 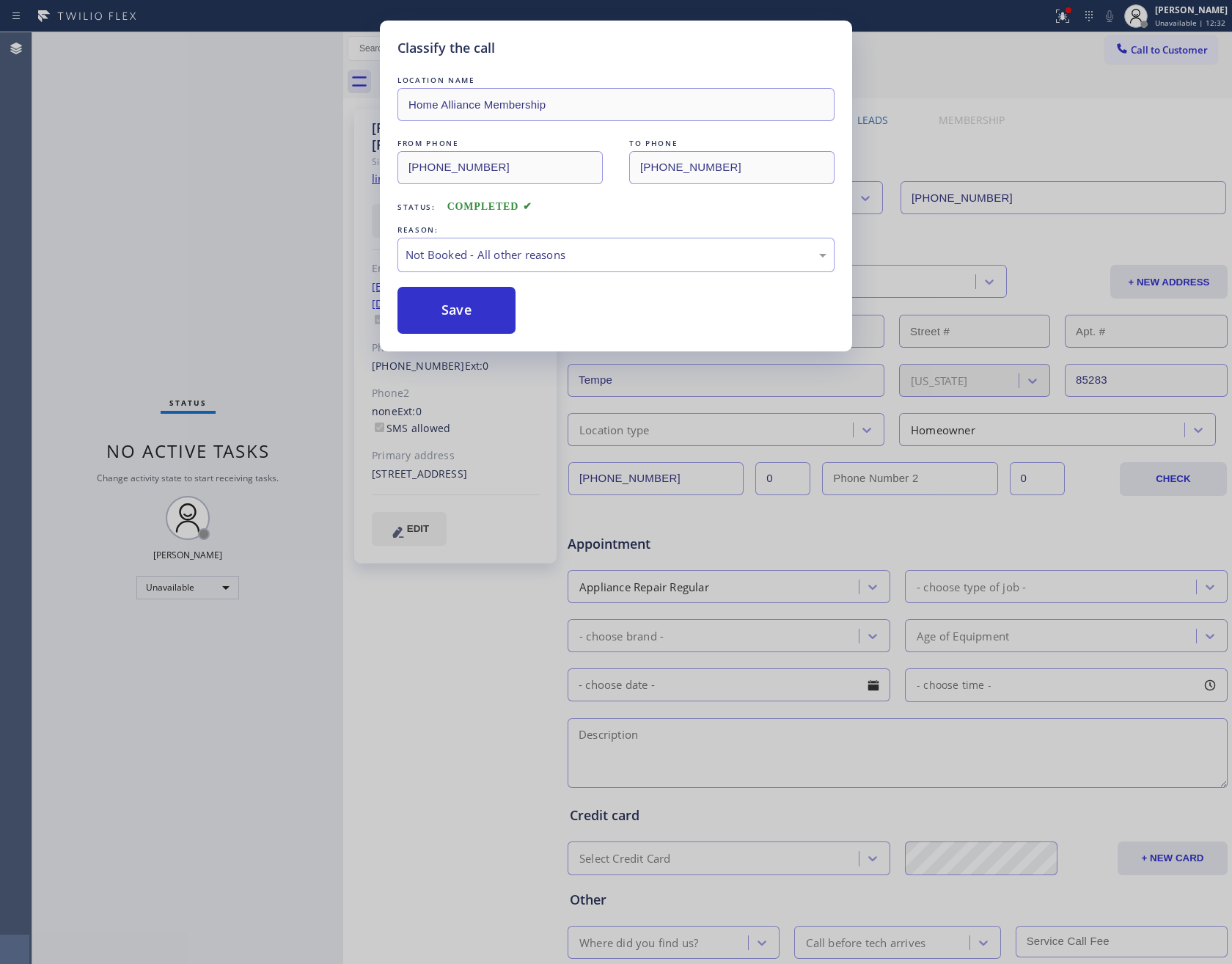 What do you see at coordinates (417, 207) in the screenshot?
I see `span: Status:` at bounding box center [417, 207].